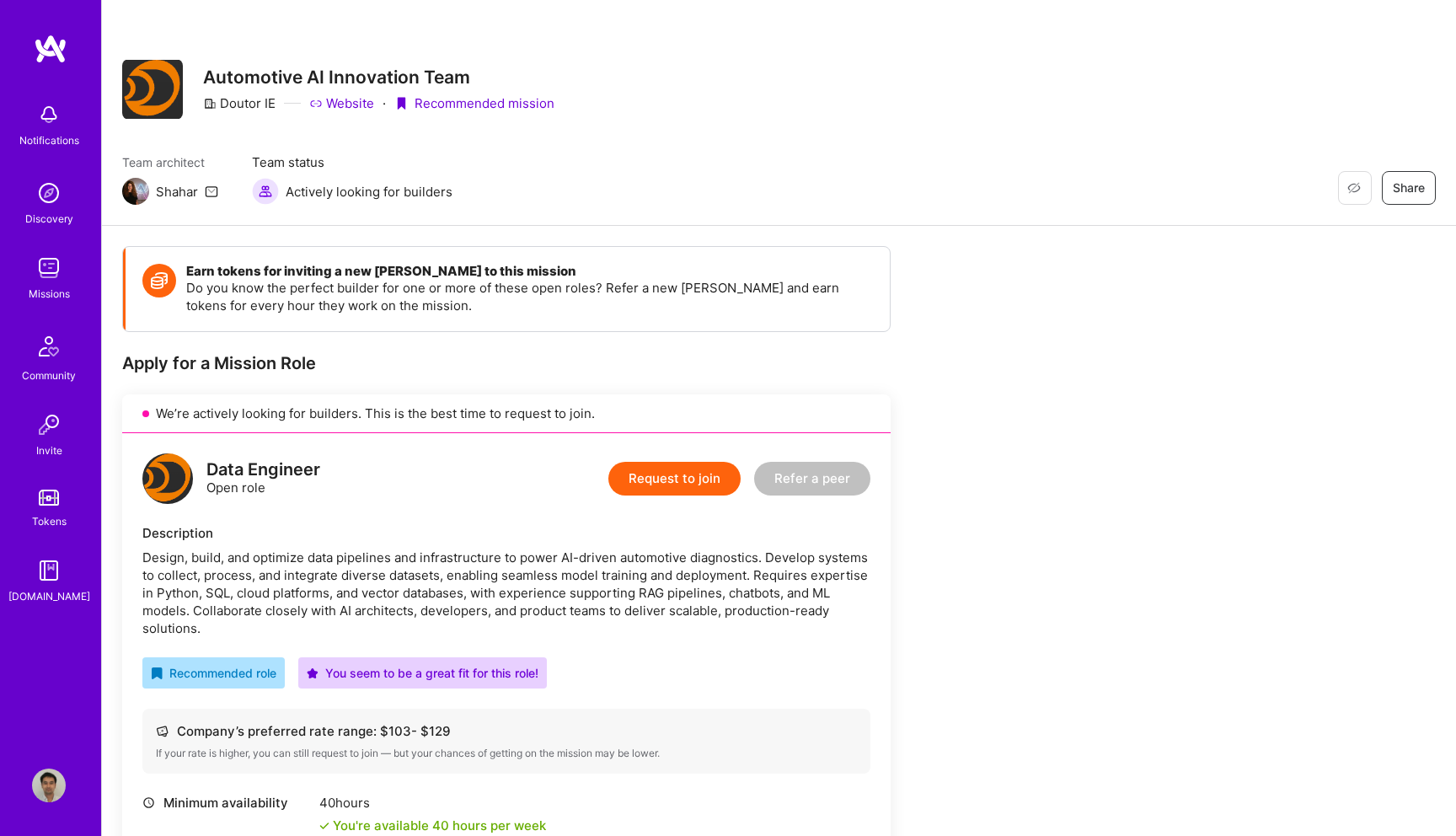 The width and height of the screenshot is (1456, 836). I want to click on span: Actively looking for builders, so click(369, 191).